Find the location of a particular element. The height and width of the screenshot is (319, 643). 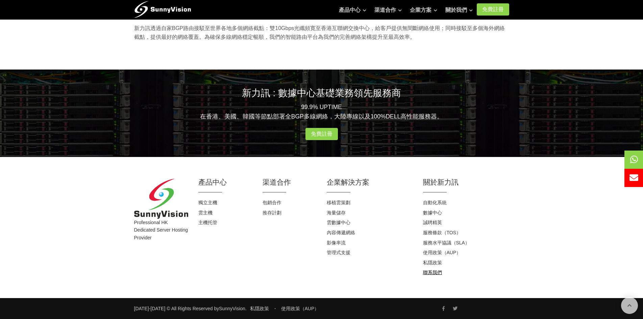

a: SunnyVision is located at coordinates (232, 309).